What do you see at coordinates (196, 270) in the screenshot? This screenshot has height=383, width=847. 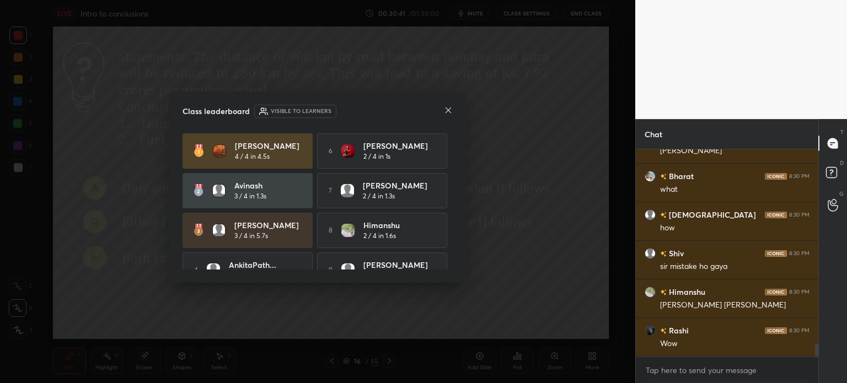 I see `h5: 4` at bounding box center [196, 270].